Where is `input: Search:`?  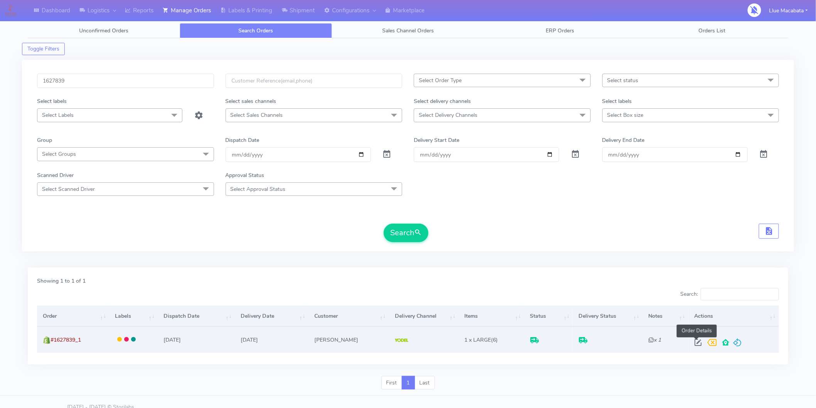
input: Search: is located at coordinates (739, 294).